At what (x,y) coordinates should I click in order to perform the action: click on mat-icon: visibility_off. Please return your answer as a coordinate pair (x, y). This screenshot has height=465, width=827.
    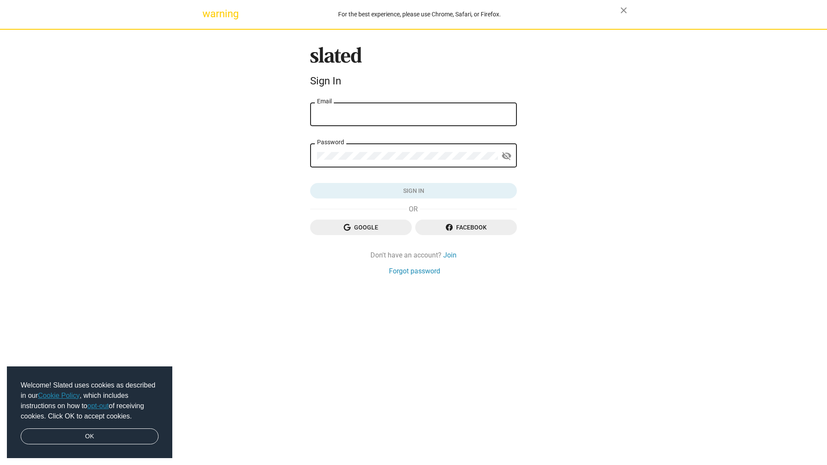
    Looking at the image, I should click on (506, 156).